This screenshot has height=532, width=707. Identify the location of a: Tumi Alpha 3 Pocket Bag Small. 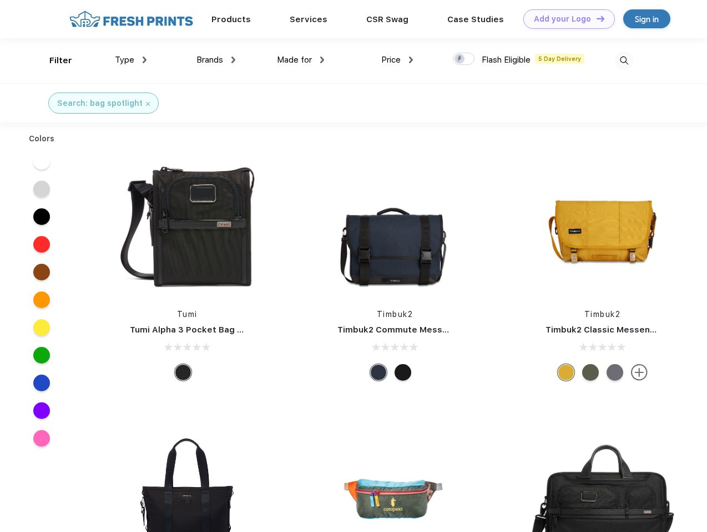
(195, 330).